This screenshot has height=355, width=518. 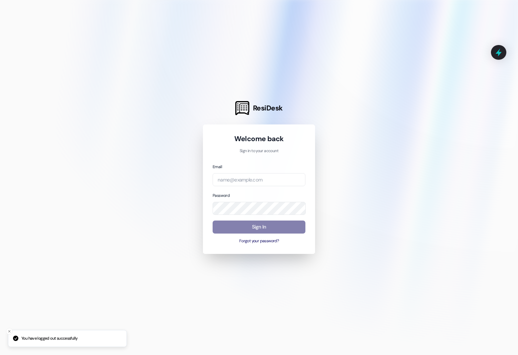 What do you see at coordinates (9, 332) in the screenshot?
I see `button: Close toast` at bounding box center [9, 332].